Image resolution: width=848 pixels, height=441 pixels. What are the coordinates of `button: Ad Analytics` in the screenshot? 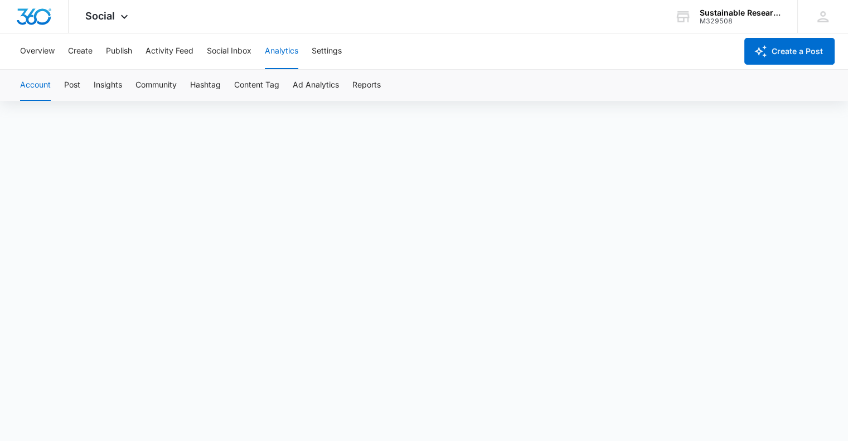 It's located at (315, 85).